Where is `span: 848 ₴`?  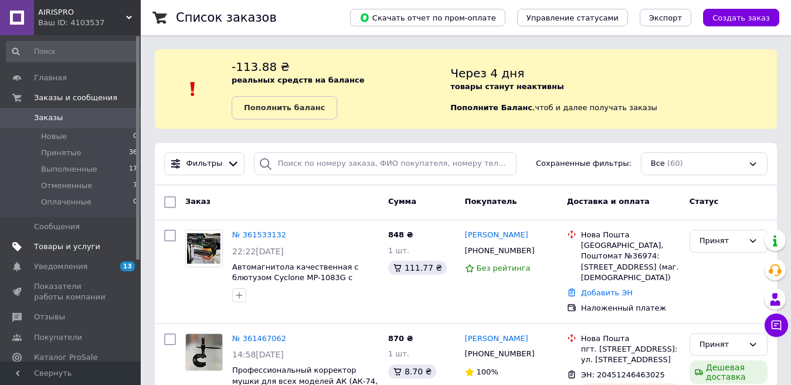
span: 848 ₴ is located at coordinates (400, 234).